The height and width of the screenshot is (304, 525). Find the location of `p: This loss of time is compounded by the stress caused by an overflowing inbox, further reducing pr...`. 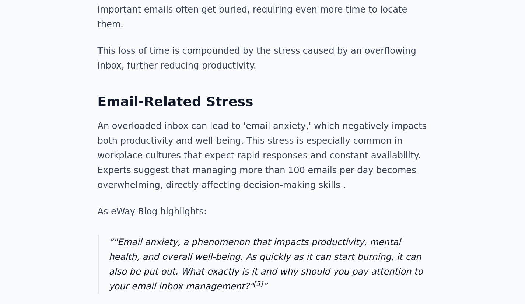

p: This loss of time is compounded by the stress caused by an overflowing inbox, further reducing pr... is located at coordinates (263, 58).